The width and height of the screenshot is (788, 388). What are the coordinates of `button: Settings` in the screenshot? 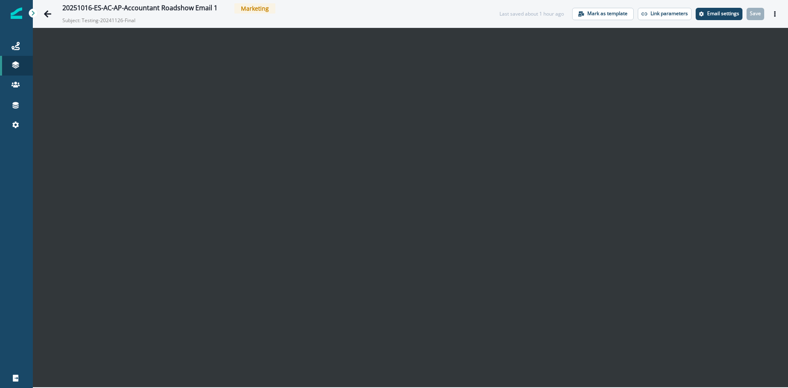 It's located at (719, 14).